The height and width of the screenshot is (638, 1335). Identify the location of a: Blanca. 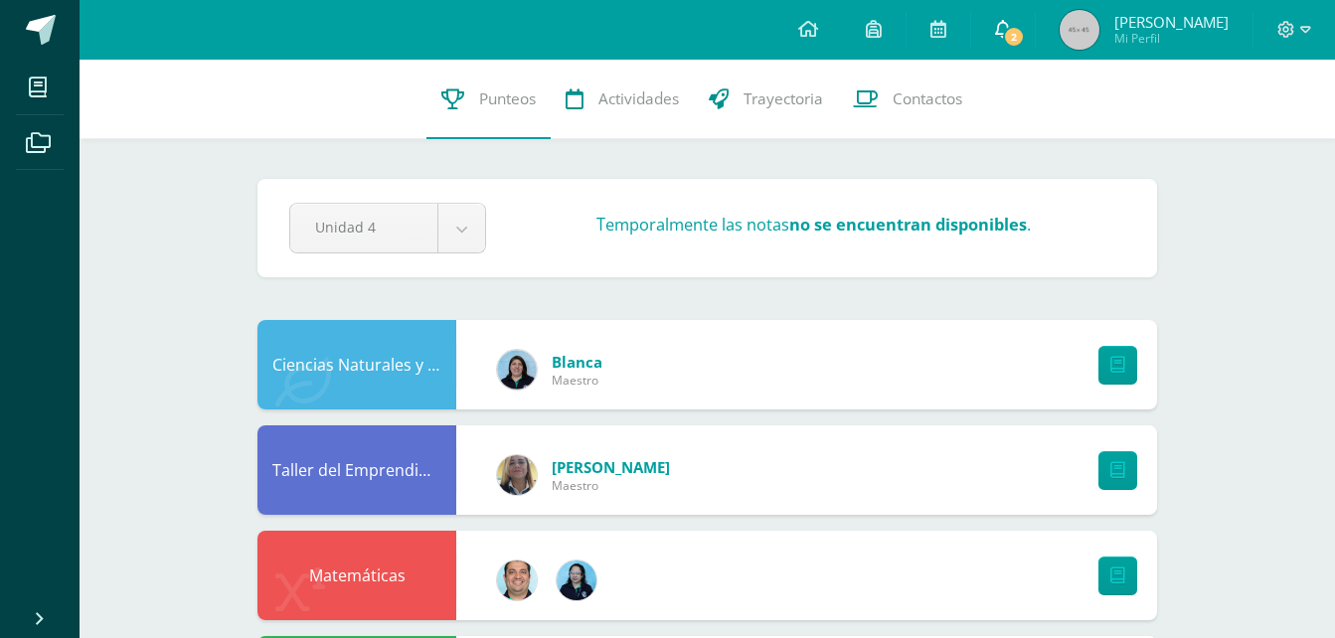
(576, 362).